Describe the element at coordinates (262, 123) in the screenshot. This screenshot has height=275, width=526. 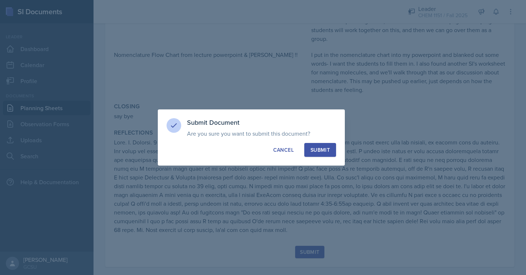
I see `h3: Submit Document` at that location.